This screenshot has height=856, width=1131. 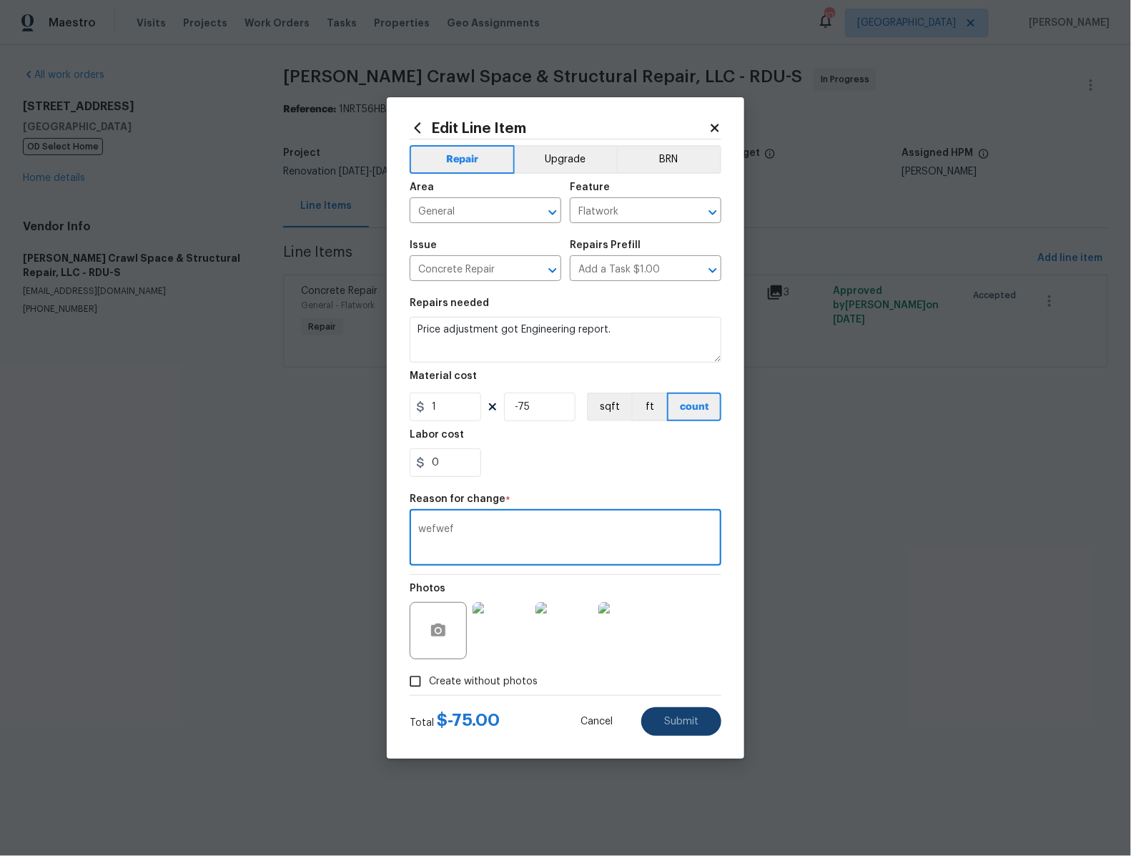 What do you see at coordinates (483, 681) in the screenshot?
I see `span: Create without photos` at bounding box center [483, 681].